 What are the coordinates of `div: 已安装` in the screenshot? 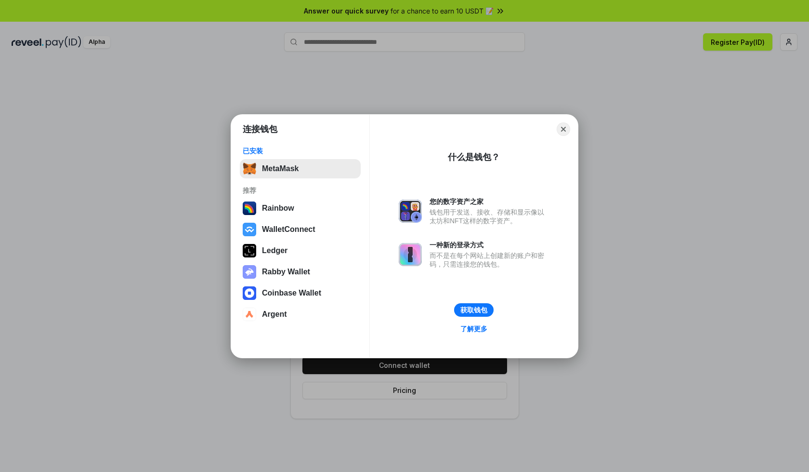 It's located at (300, 151).